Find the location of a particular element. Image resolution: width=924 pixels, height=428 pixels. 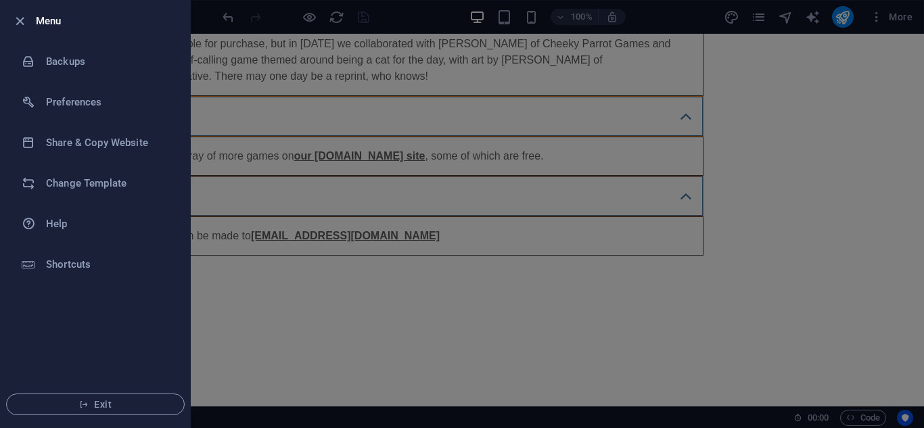

span: Exit is located at coordinates (95, 405).